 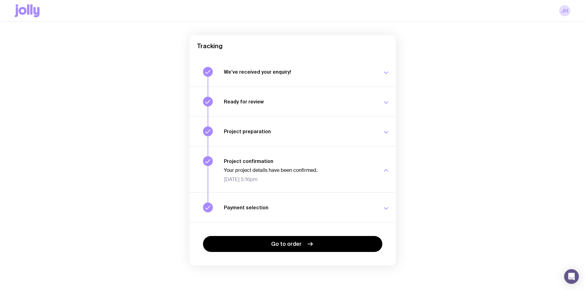 What do you see at coordinates (565, 11) in the screenshot?
I see `a: JH` at bounding box center [565, 11].